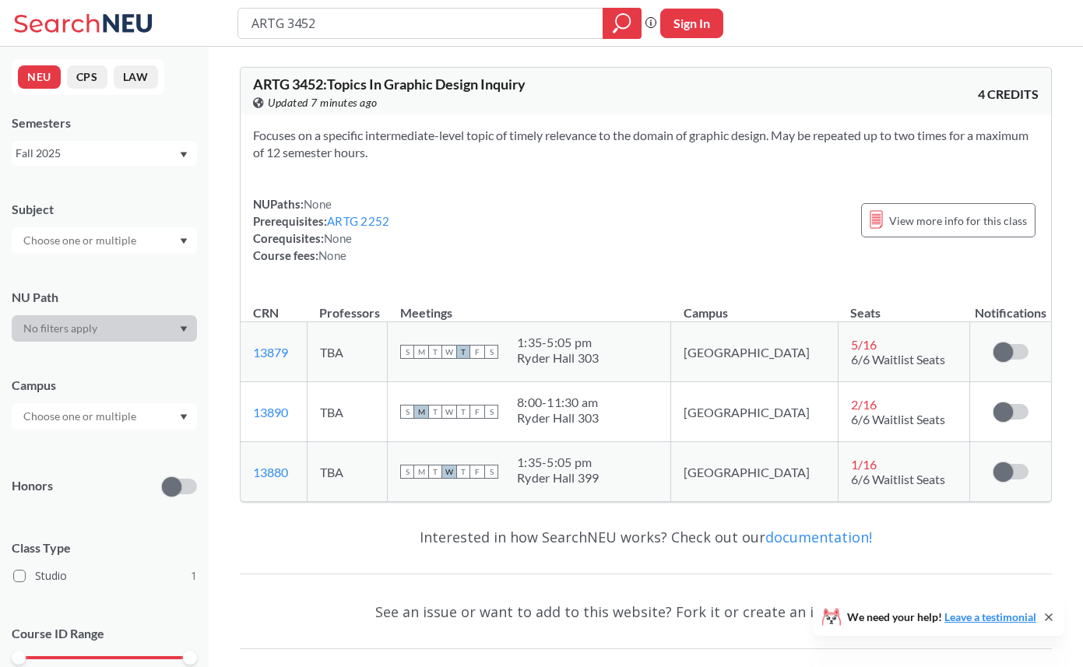  What do you see at coordinates (863, 344) in the screenshot?
I see `span: 5 / 16` at bounding box center [863, 344].